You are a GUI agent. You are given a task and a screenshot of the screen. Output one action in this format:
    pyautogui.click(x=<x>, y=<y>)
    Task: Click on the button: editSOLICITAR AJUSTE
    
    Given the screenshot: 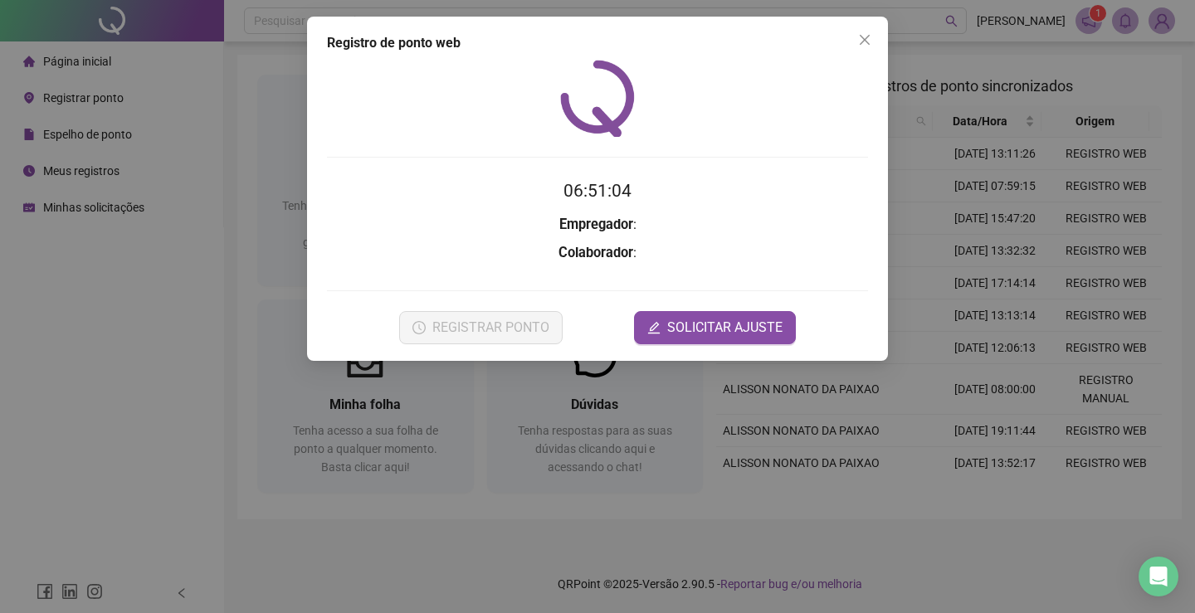 What is the action you would take?
    pyautogui.click(x=714, y=328)
    